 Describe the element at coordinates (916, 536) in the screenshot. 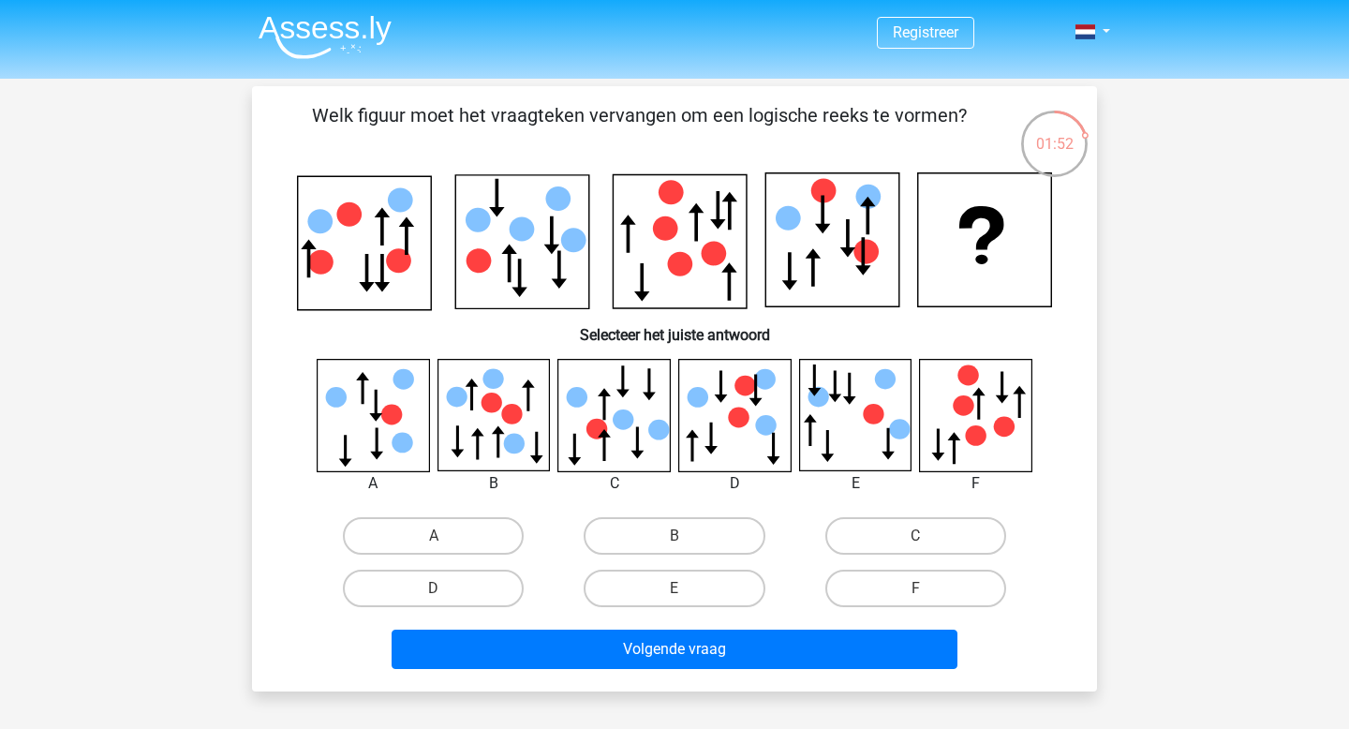

I see `label: C` at that location.